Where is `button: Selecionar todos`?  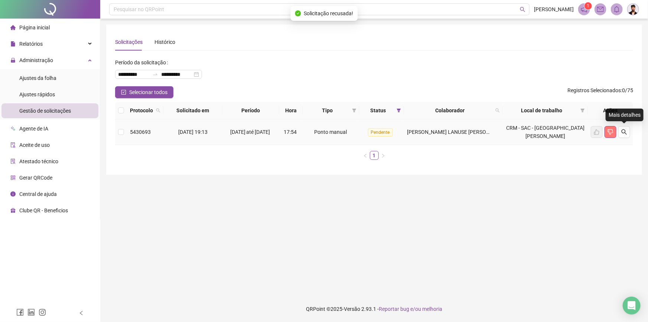 button: Selecionar todos is located at coordinates (144, 92).